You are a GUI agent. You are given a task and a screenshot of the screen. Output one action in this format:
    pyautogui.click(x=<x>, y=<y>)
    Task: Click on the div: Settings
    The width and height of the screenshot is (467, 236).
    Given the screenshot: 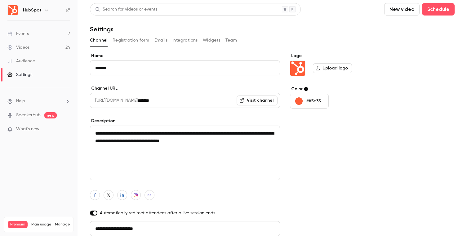 What is the action you would take?
    pyautogui.click(x=20, y=75)
    